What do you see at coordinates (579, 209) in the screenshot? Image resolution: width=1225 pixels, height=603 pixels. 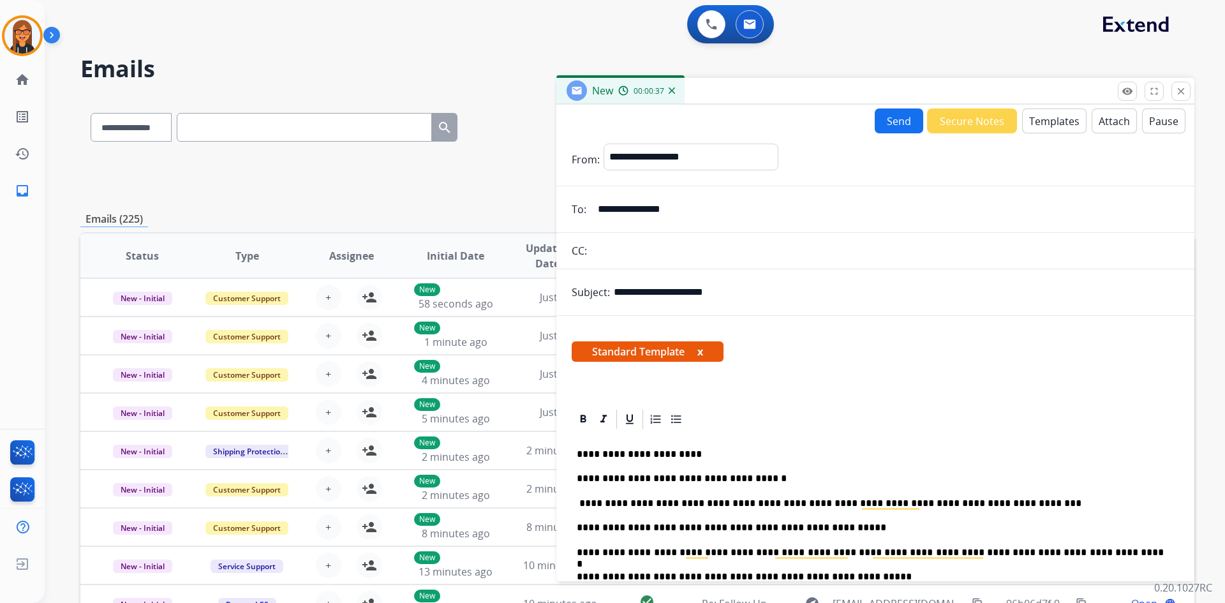 I see `p: To:` at bounding box center [579, 209].